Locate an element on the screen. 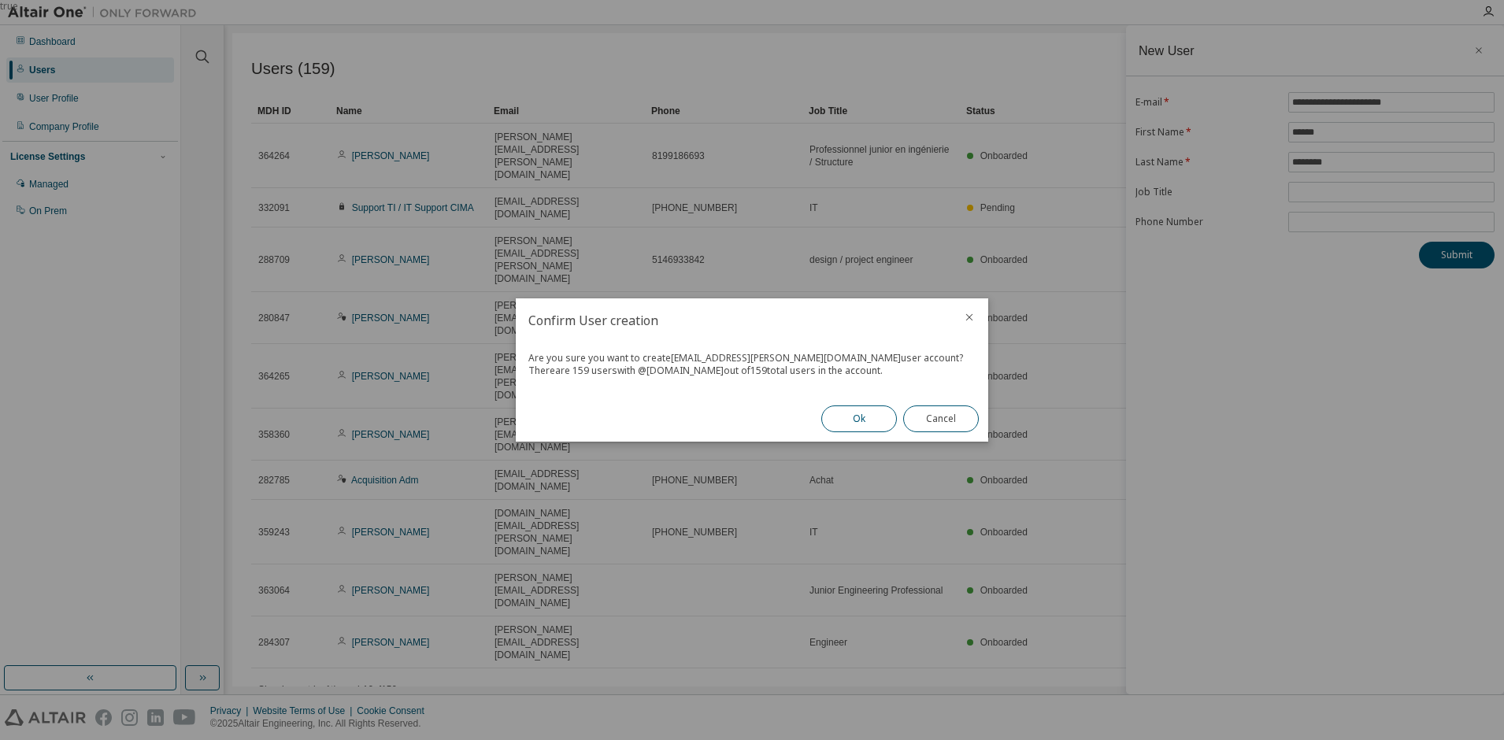  button: Cancel is located at coordinates (941, 419).